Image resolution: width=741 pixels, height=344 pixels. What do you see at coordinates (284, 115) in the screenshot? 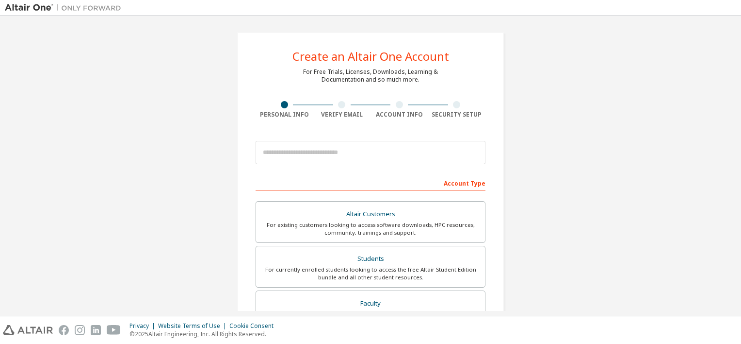
I see `div: Personal Info` at bounding box center [284, 115].